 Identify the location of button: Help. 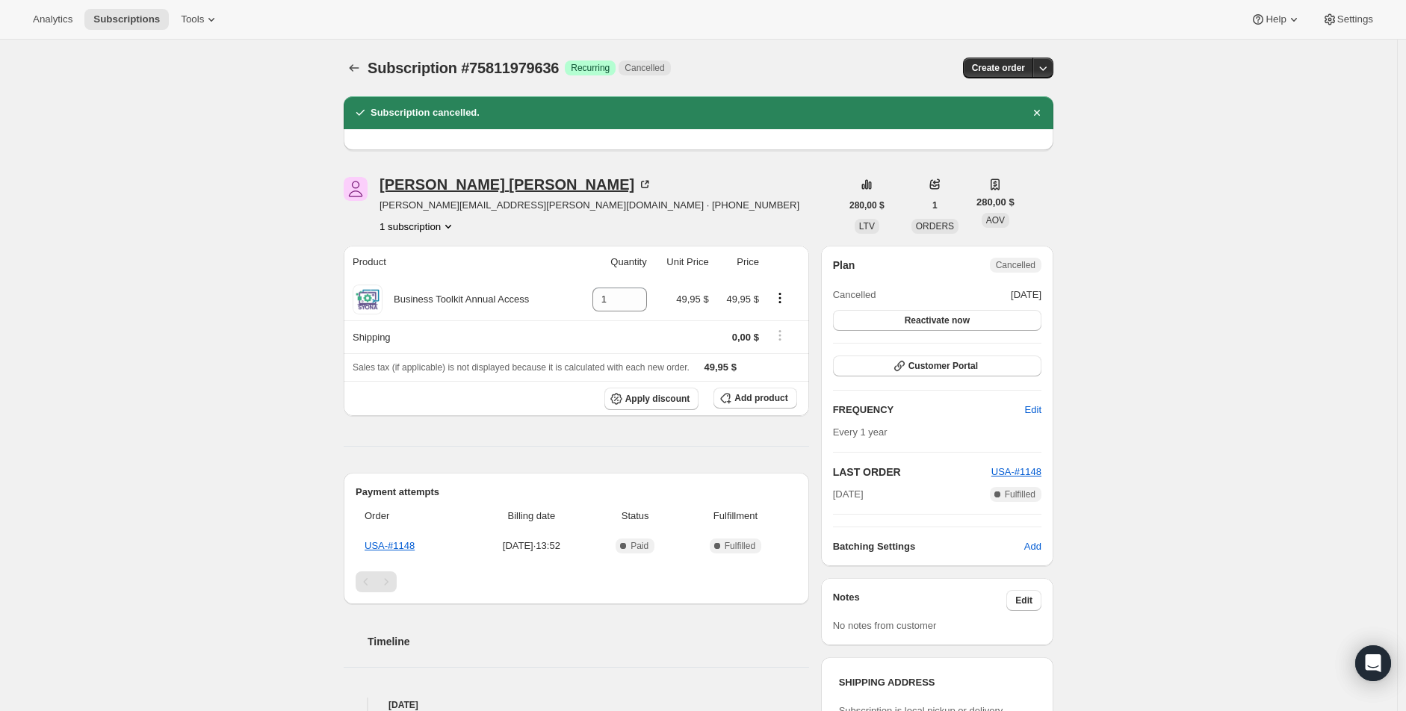
(1275, 19).